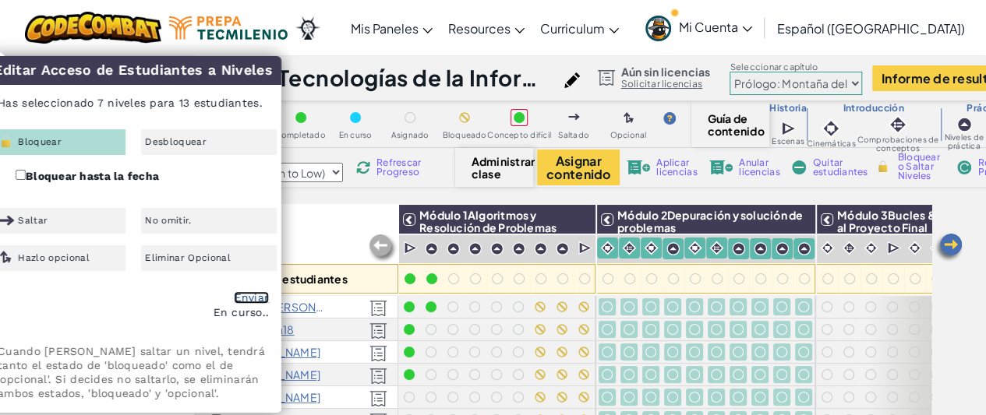  What do you see at coordinates (486, 28) in the screenshot?
I see `a: Resources` at bounding box center [486, 28].